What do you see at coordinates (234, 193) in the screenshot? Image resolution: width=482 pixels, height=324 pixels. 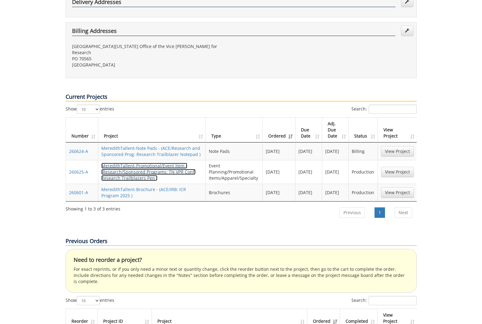 I see `td: Brochures` at bounding box center [234, 193].